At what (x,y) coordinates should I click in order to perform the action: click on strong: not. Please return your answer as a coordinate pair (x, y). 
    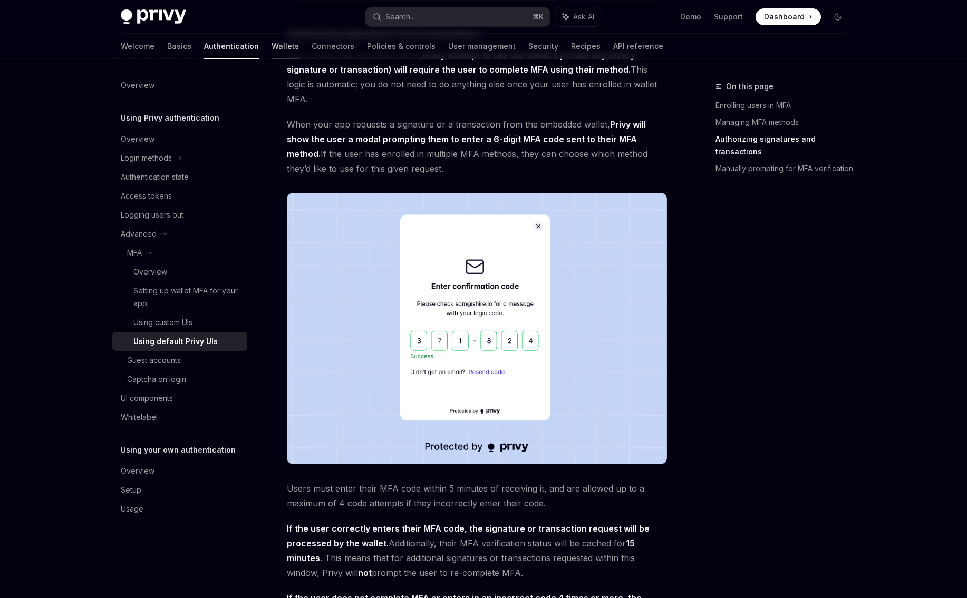
    Looking at the image, I should click on (365, 573).